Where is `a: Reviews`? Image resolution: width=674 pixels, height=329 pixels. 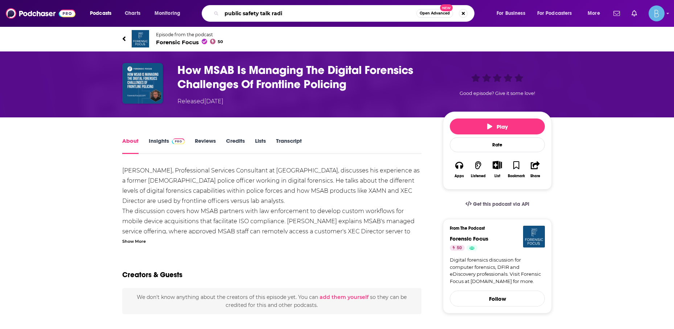
a: Reviews is located at coordinates (205, 146).